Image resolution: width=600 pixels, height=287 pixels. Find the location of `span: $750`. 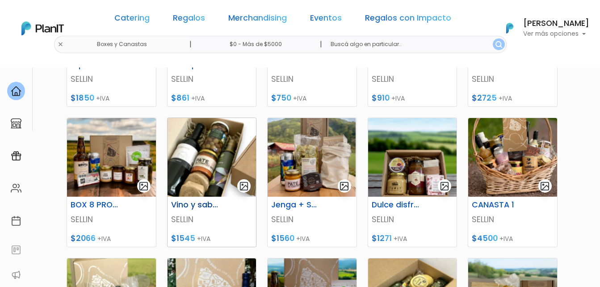

span: $750 is located at coordinates (281, 98).